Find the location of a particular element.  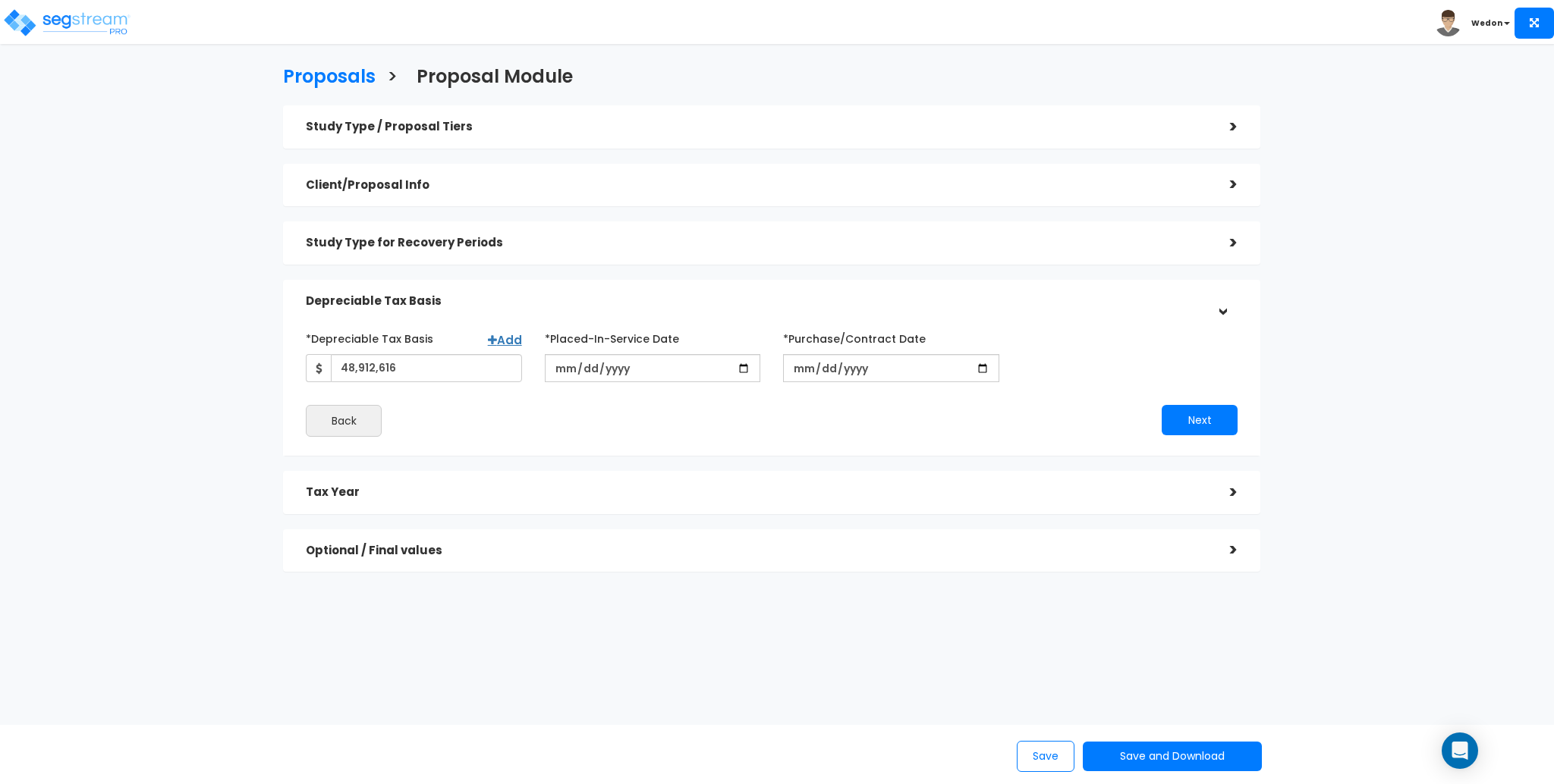

a: Add is located at coordinates (504, 339).